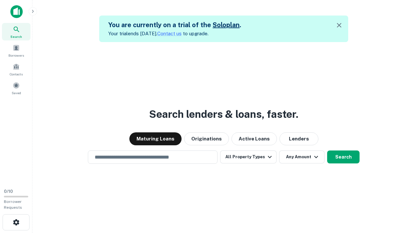 The width and height of the screenshot is (415, 233). Describe the element at coordinates (17, 12) in the screenshot. I see `img: capitalize-icon.png` at that location.